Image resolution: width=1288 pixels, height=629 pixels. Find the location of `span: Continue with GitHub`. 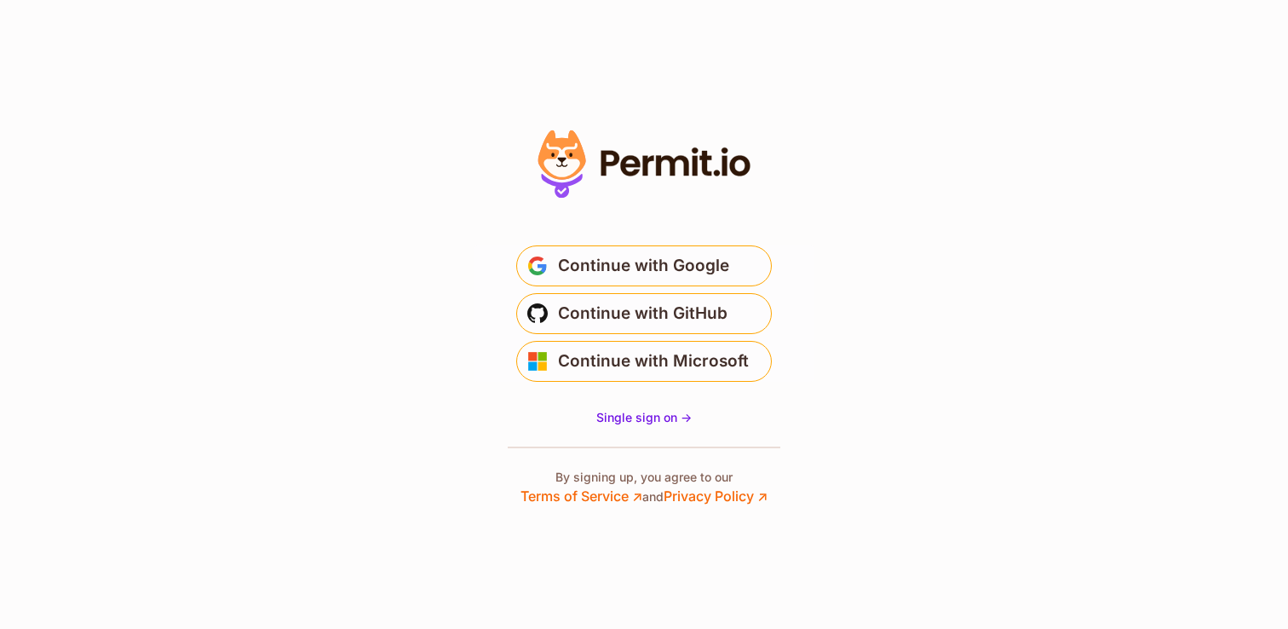

span: Continue with GitHub is located at coordinates (642, 313).